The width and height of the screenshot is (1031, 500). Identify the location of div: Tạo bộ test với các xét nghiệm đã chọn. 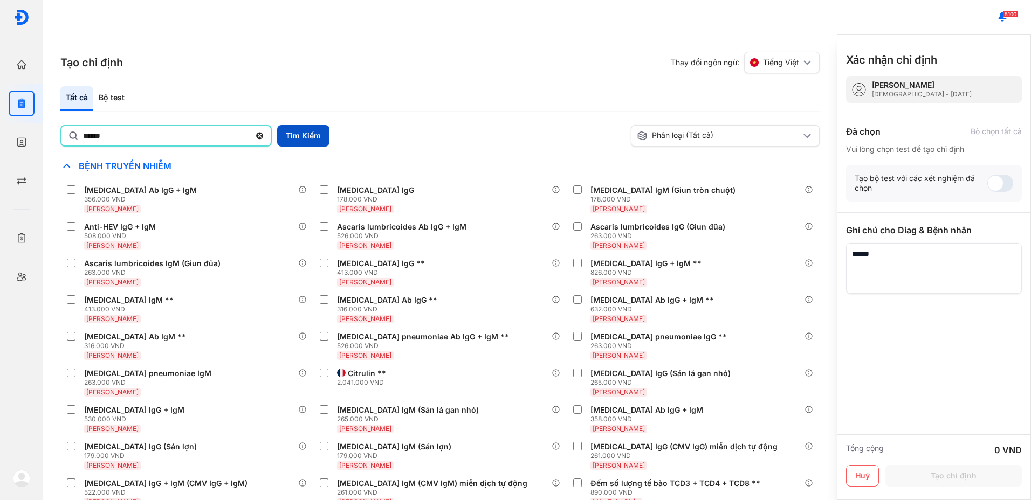
(921, 183).